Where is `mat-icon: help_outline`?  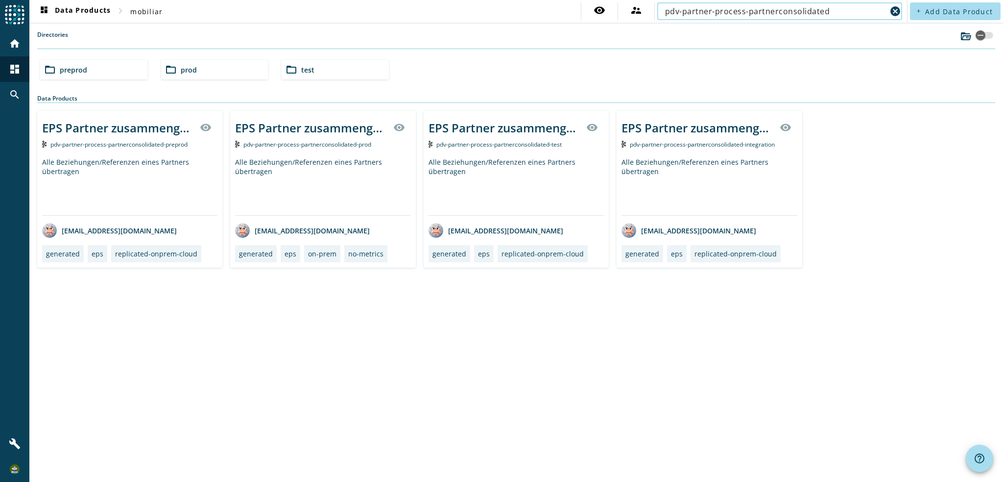
mat-icon: help_outline is located at coordinates (980, 458).